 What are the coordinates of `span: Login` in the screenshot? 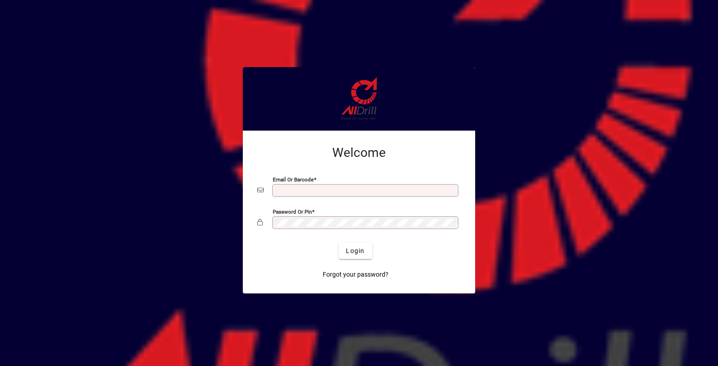 It's located at (355, 251).